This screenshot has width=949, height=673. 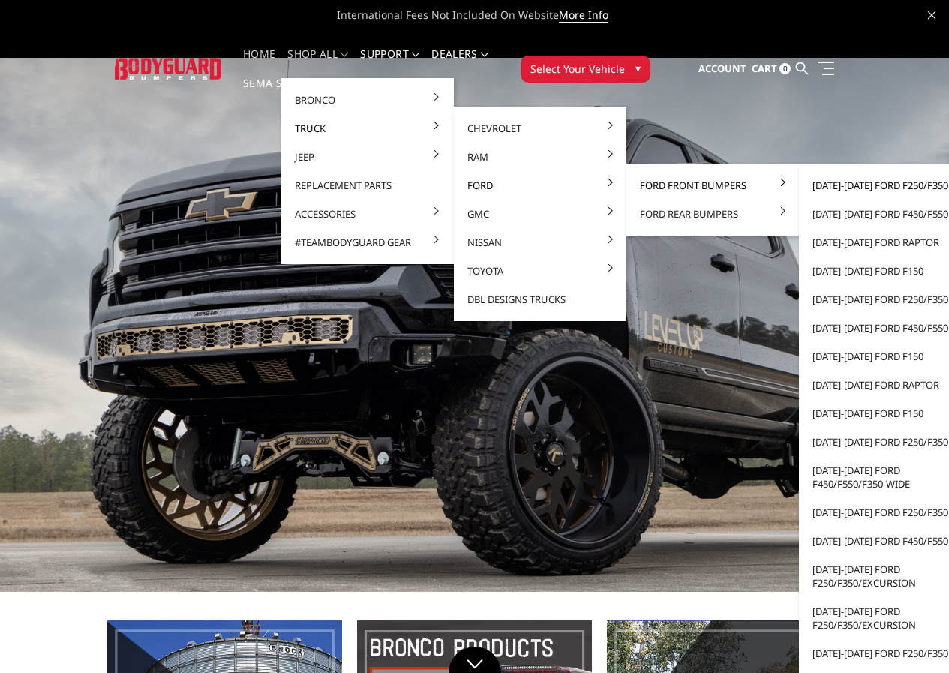 What do you see at coordinates (317, 63) in the screenshot?
I see `a: shop all` at bounding box center [317, 63].